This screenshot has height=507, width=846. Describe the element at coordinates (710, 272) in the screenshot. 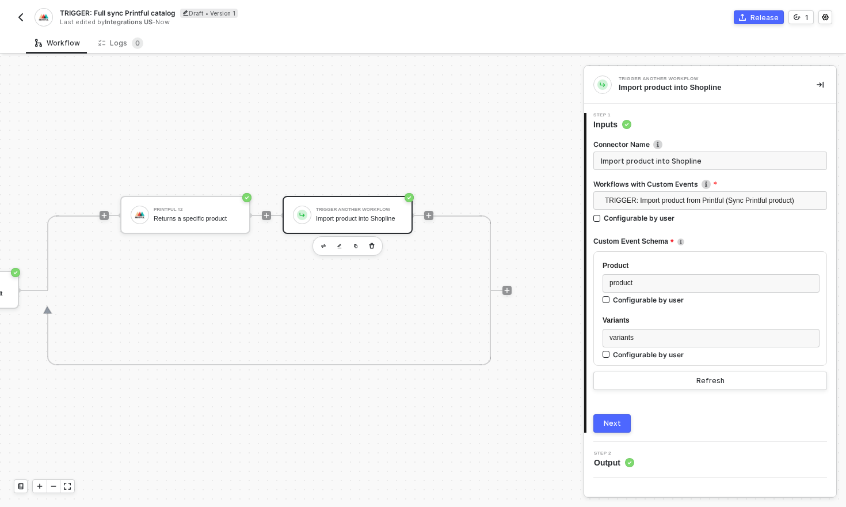

I see `div: Step 1Inputs Connector Nameicon-infoWorkflows with Custom Eventsicon-infoTRIGGER: Import product ...` at that location.